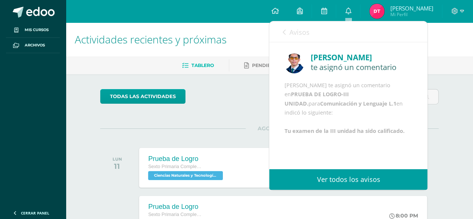  I want to click on span: Avisos, so click(299, 32).